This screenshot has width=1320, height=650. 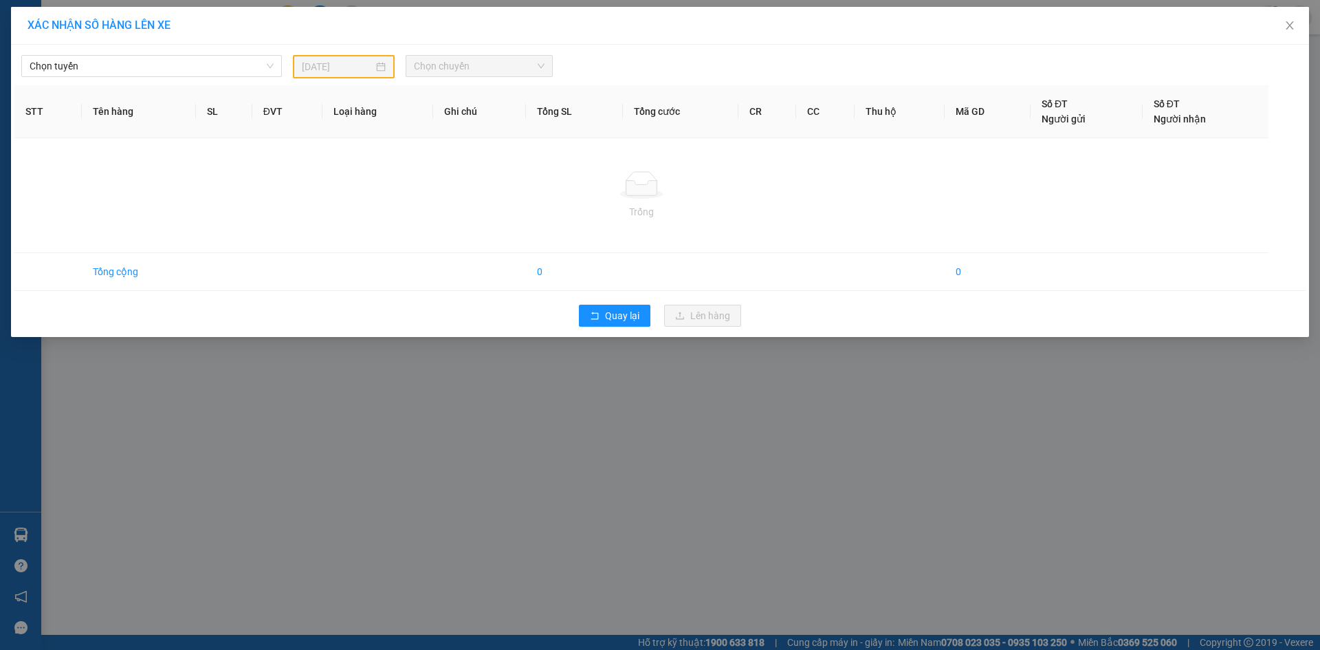 I want to click on th: ĐVT, so click(x=287, y=111).